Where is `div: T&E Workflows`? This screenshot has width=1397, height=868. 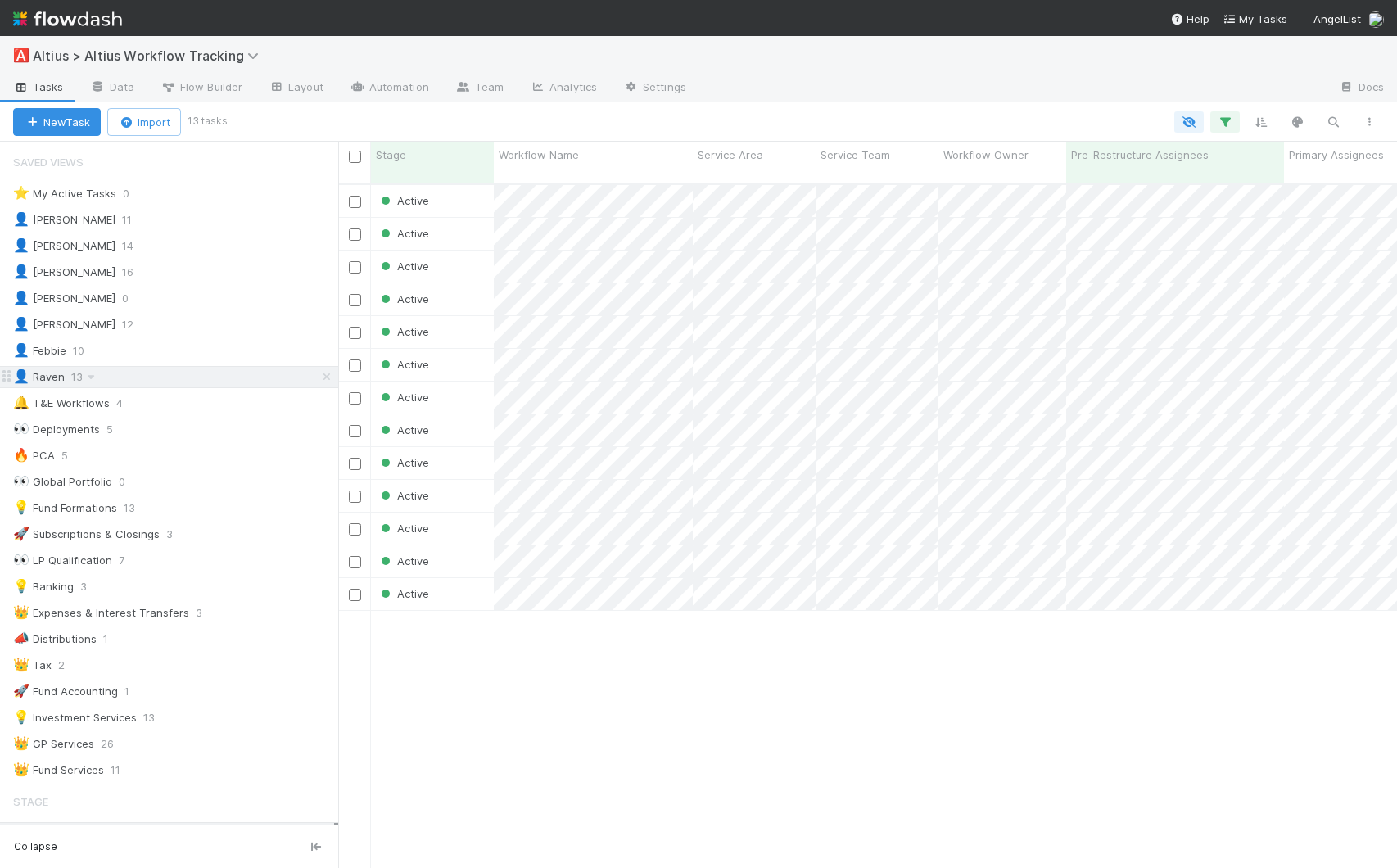 div: T&E Workflows is located at coordinates (62, 403).